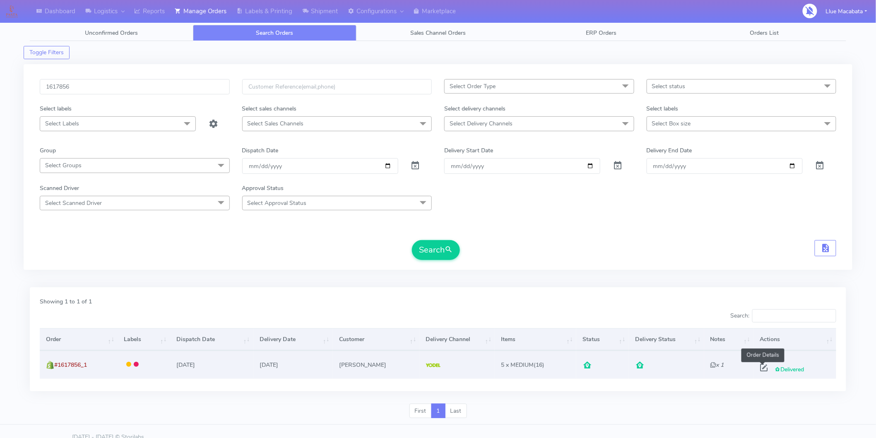 The image size is (876, 438). What do you see at coordinates (277, 203) in the screenshot?
I see `span: Select Approval Status` at bounding box center [277, 203].